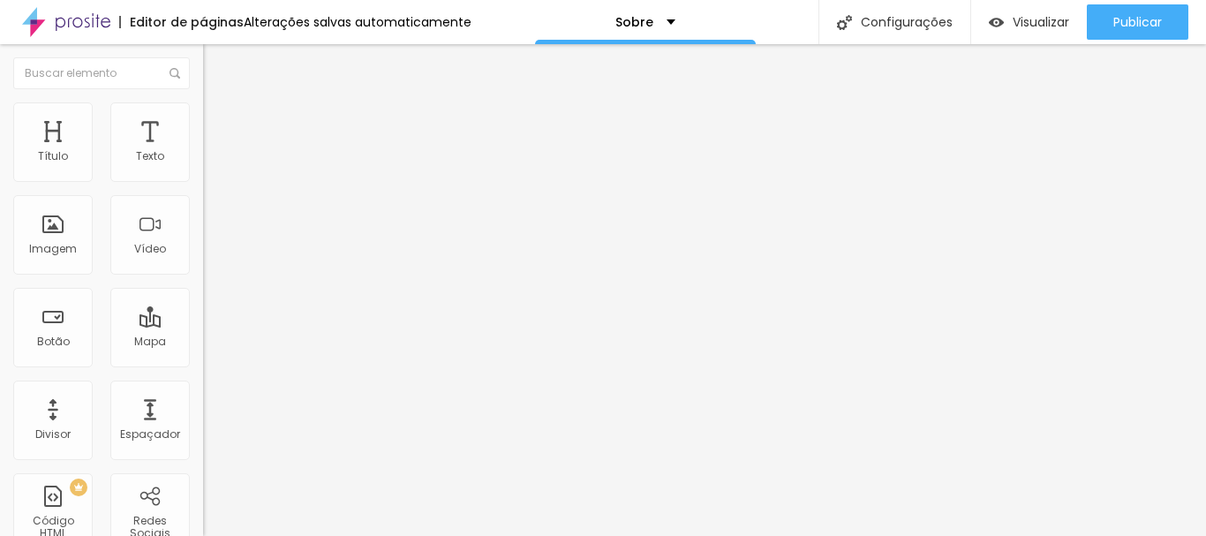 This screenshot has height=536, width=1206. I want to click on div: Botão, so click(53, 342).